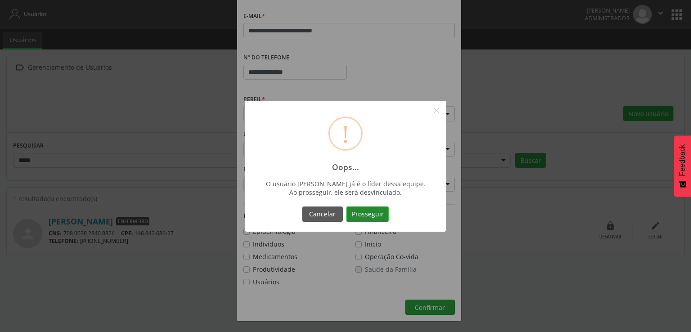 The height and width of the screenshot is (332, 691). I want to click on span: Feedback, so click(682, 160).